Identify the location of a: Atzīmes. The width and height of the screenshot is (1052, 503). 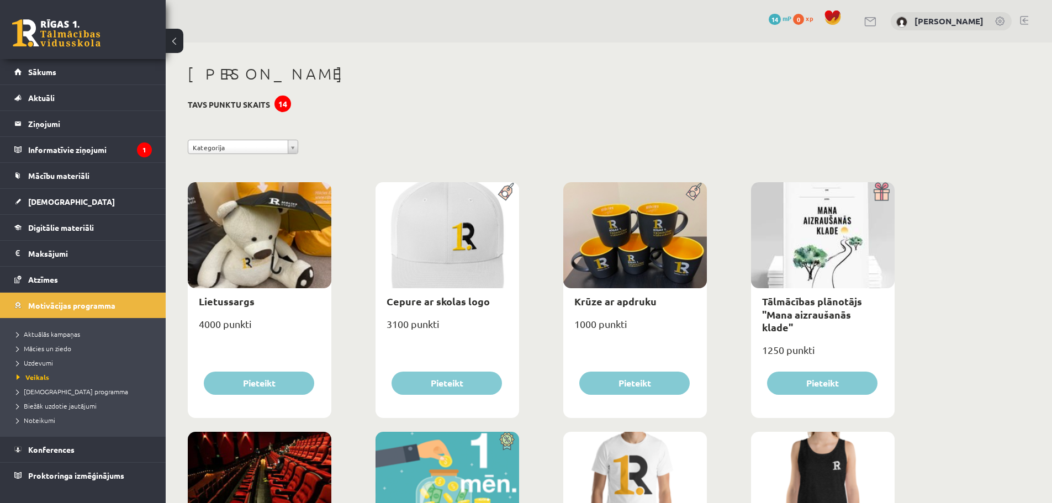
(83, 280).